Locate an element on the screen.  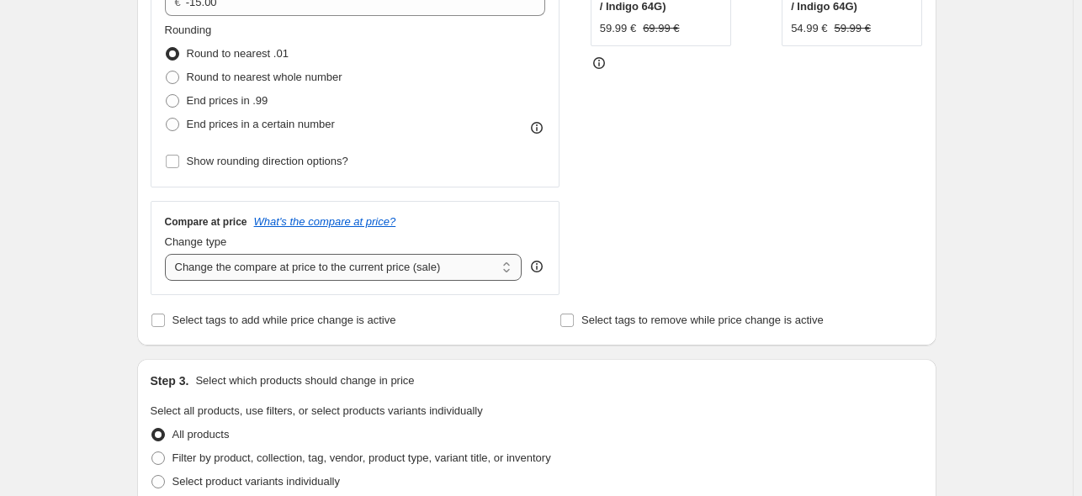
span: End prices in a certain number is located at coordinates (261, 124).